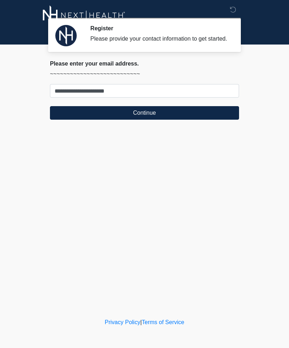 This screenshot has width=289, height=348. I want to click on img: Agent Avatar, so click(66, 36).